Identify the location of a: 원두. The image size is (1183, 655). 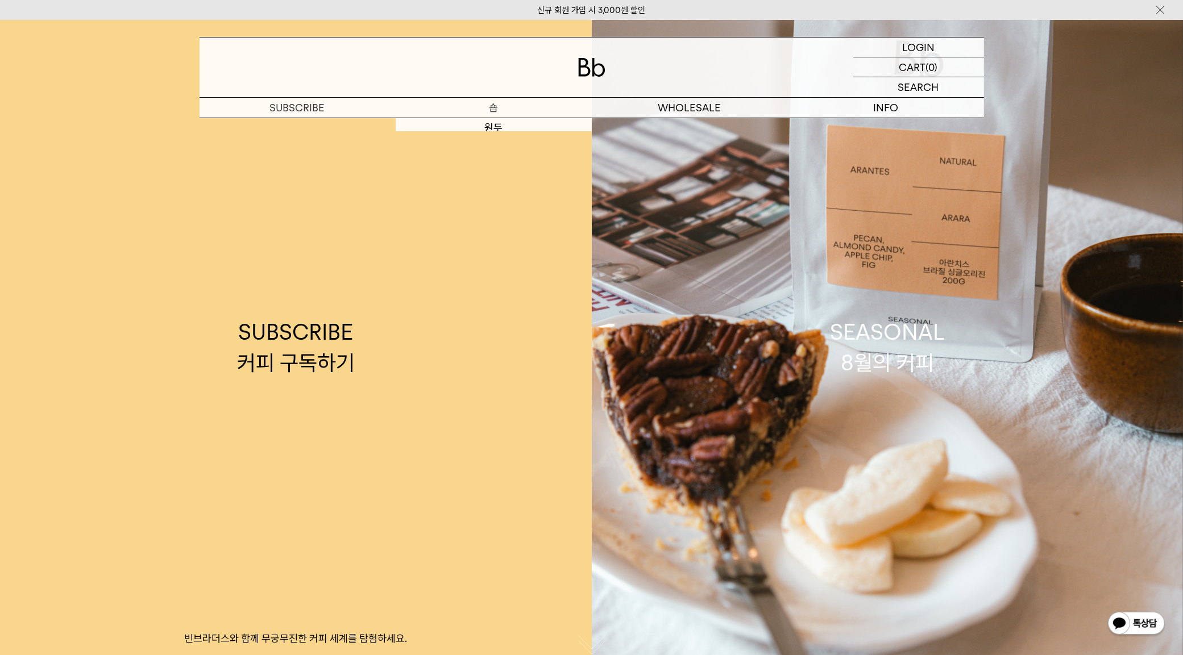
(493, 128).